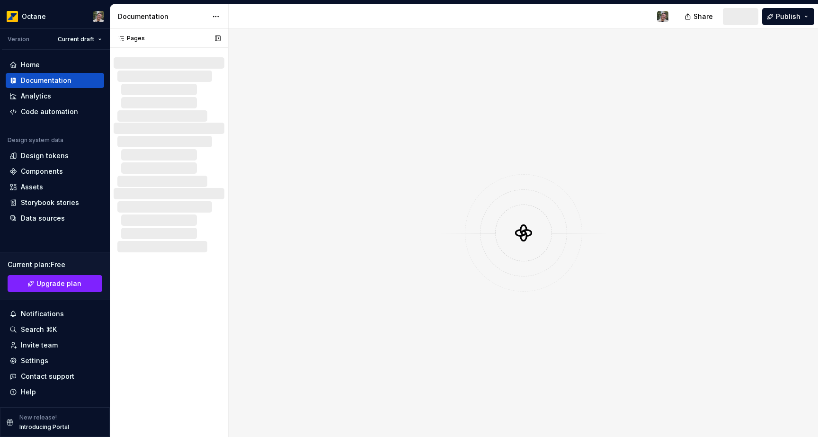 Image resolution: width=818 pixels, height=437 pixels. What do you see at coordinates (35, 361) in the screenshot?
I see `div: Settings` at bounding box center [35, 361].